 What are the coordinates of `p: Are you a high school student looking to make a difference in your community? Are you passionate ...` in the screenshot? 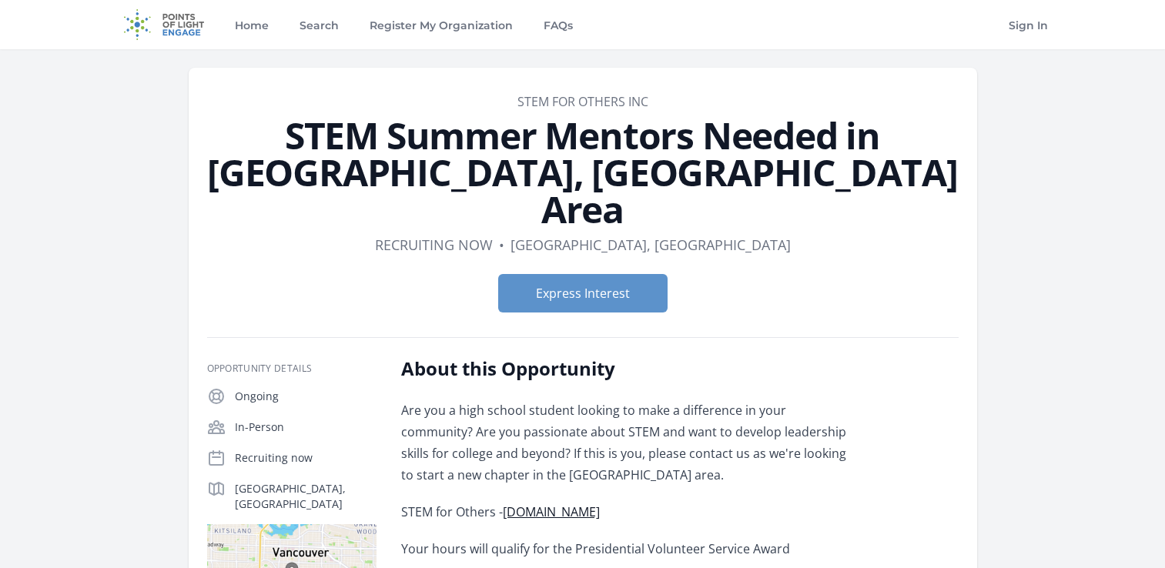 It's located at (626, 443).